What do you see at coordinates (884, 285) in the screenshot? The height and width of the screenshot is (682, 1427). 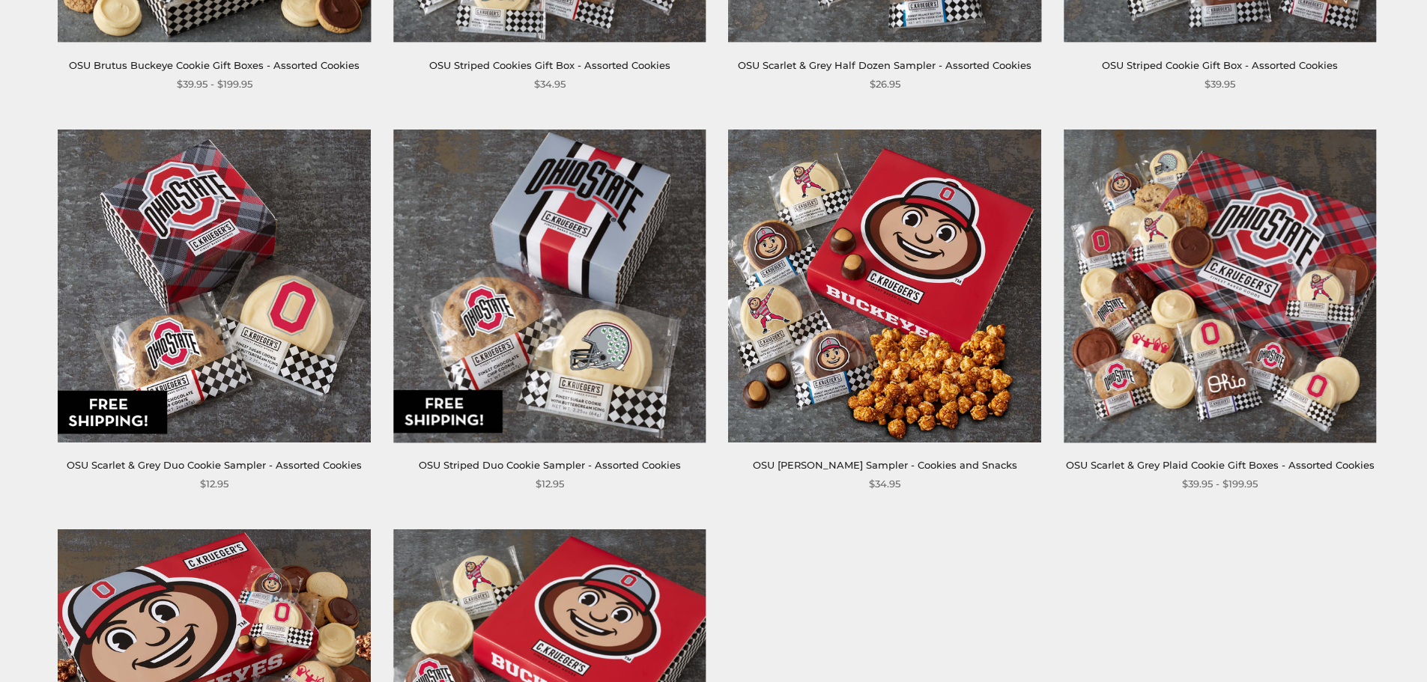 I see `img: OSU Brutus Buckeye Sampler - Cookies and Snacks` at bounding box center [884, 285].